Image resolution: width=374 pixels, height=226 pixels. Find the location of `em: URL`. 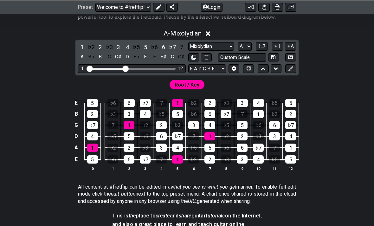

em: URL is located at coordinates (193, 201).